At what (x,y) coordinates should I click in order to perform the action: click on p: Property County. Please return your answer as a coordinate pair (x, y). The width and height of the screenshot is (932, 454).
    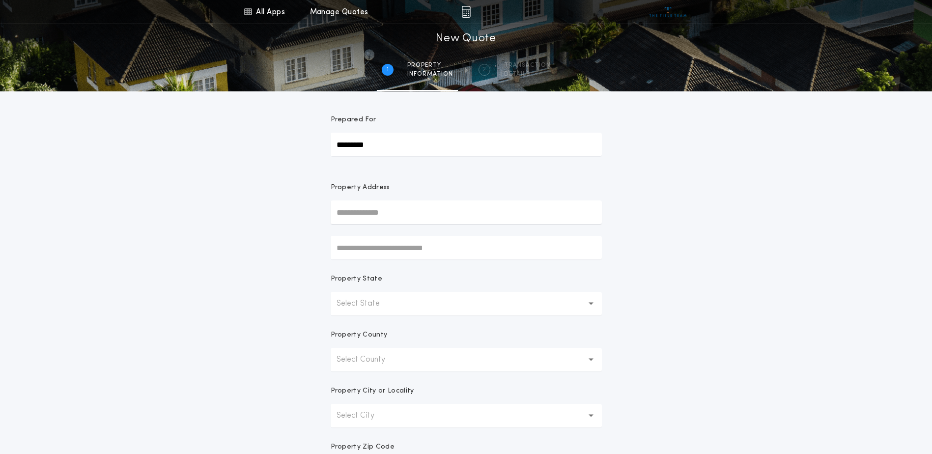
    Looking at the image, I should click on (359, 335).